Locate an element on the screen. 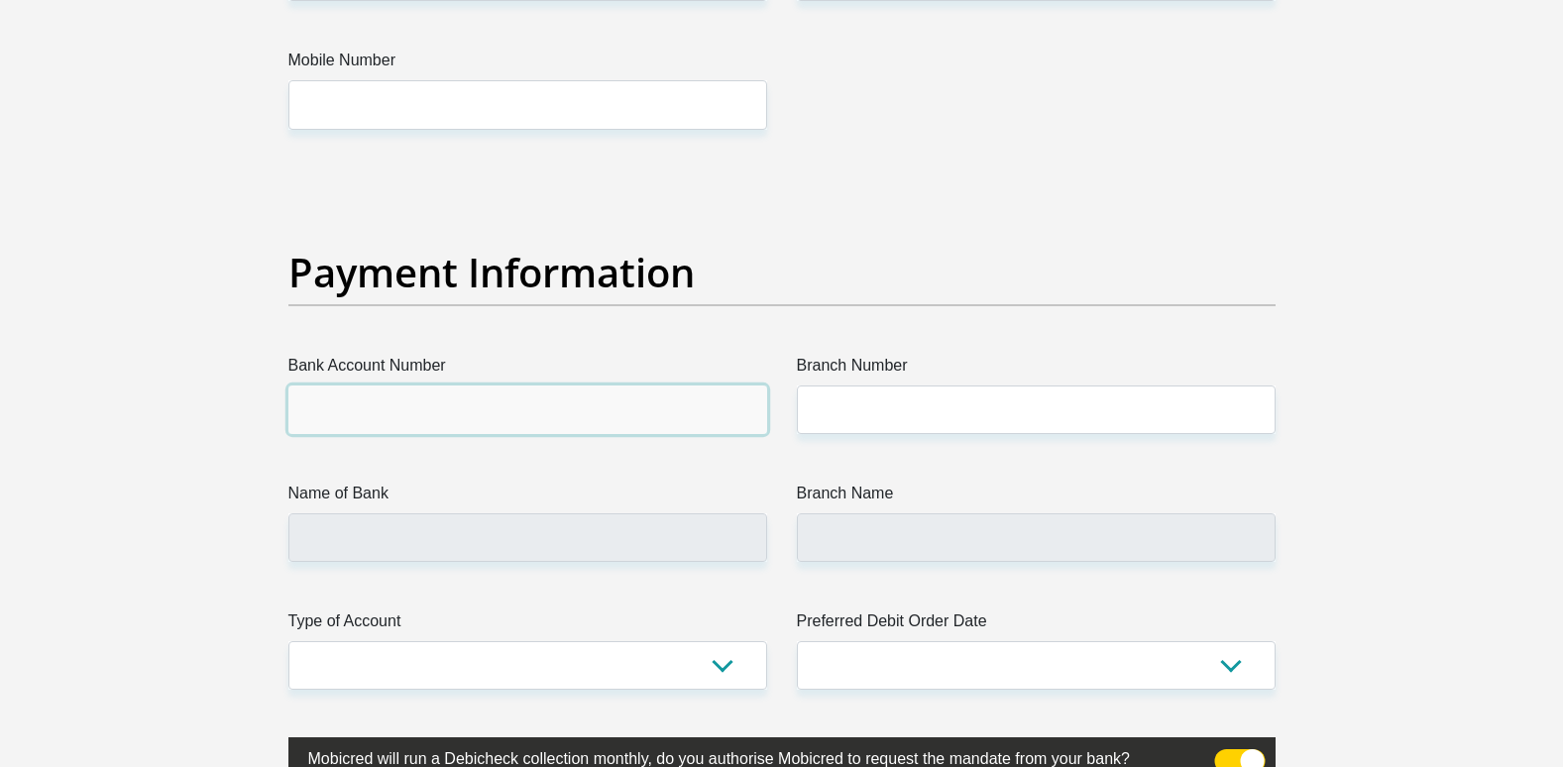 This screenshot has height=767, width=1563. label: Bank Account Number is located at coordinates (527, 370).